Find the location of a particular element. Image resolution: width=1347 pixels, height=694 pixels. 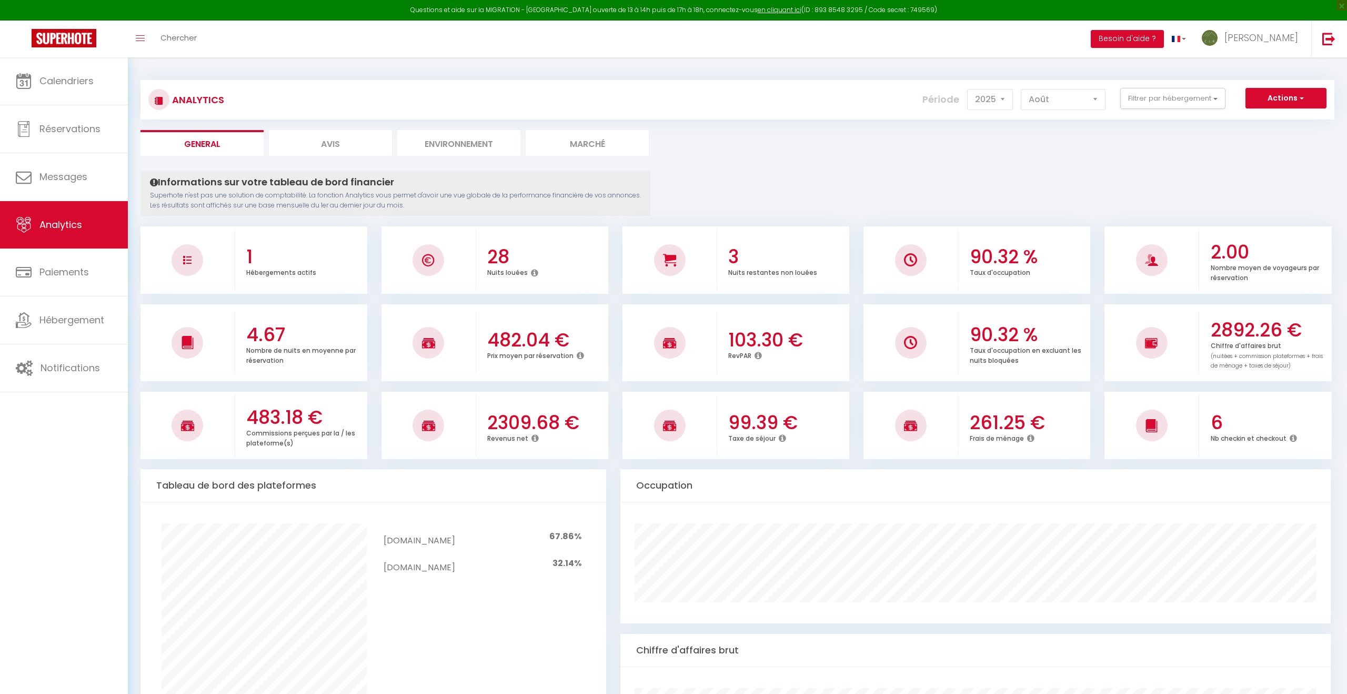

h3: 4.67 is located at coordinates (305, 335).